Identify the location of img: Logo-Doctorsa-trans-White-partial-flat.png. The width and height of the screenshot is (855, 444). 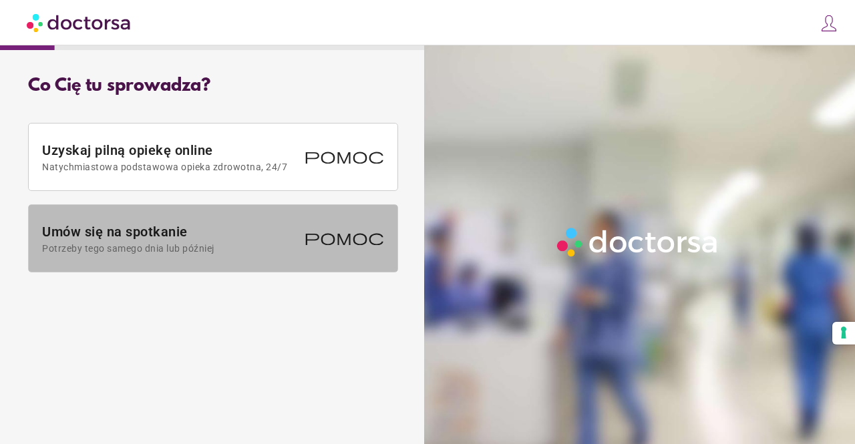
(638, 242).